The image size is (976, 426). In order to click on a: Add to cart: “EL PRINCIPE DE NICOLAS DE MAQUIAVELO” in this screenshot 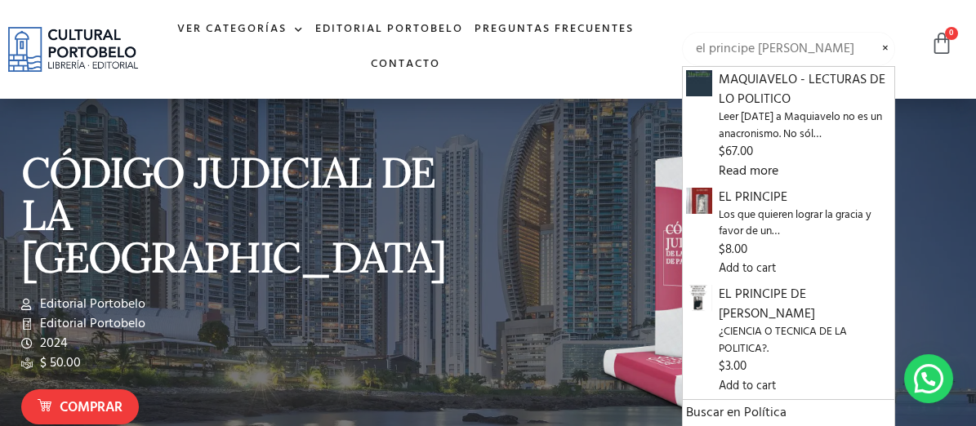, I will do `click(747, 386)`.